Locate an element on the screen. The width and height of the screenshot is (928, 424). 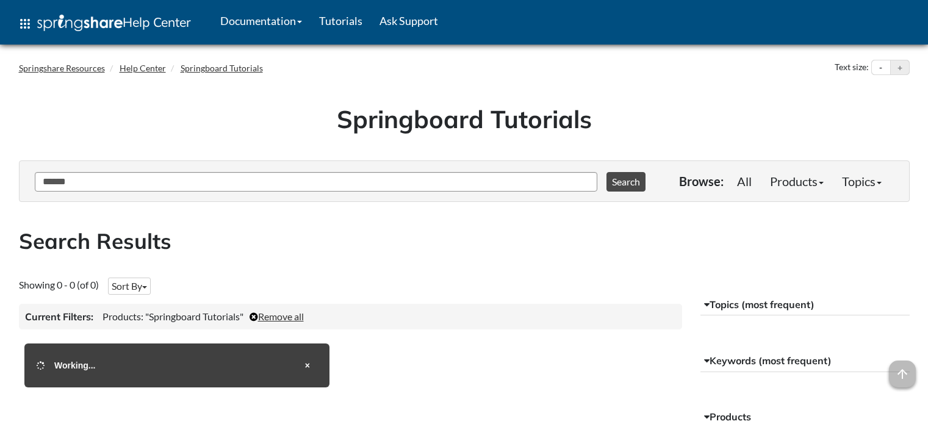
span: Help Center is located at coordinates (157, 22).